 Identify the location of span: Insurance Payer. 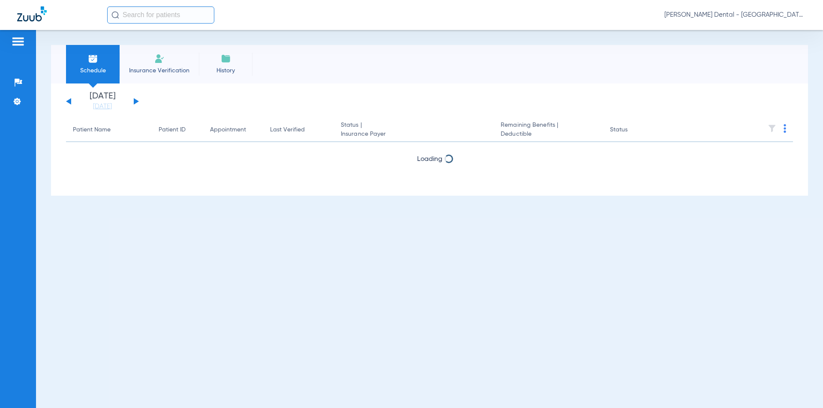
(414, 134).